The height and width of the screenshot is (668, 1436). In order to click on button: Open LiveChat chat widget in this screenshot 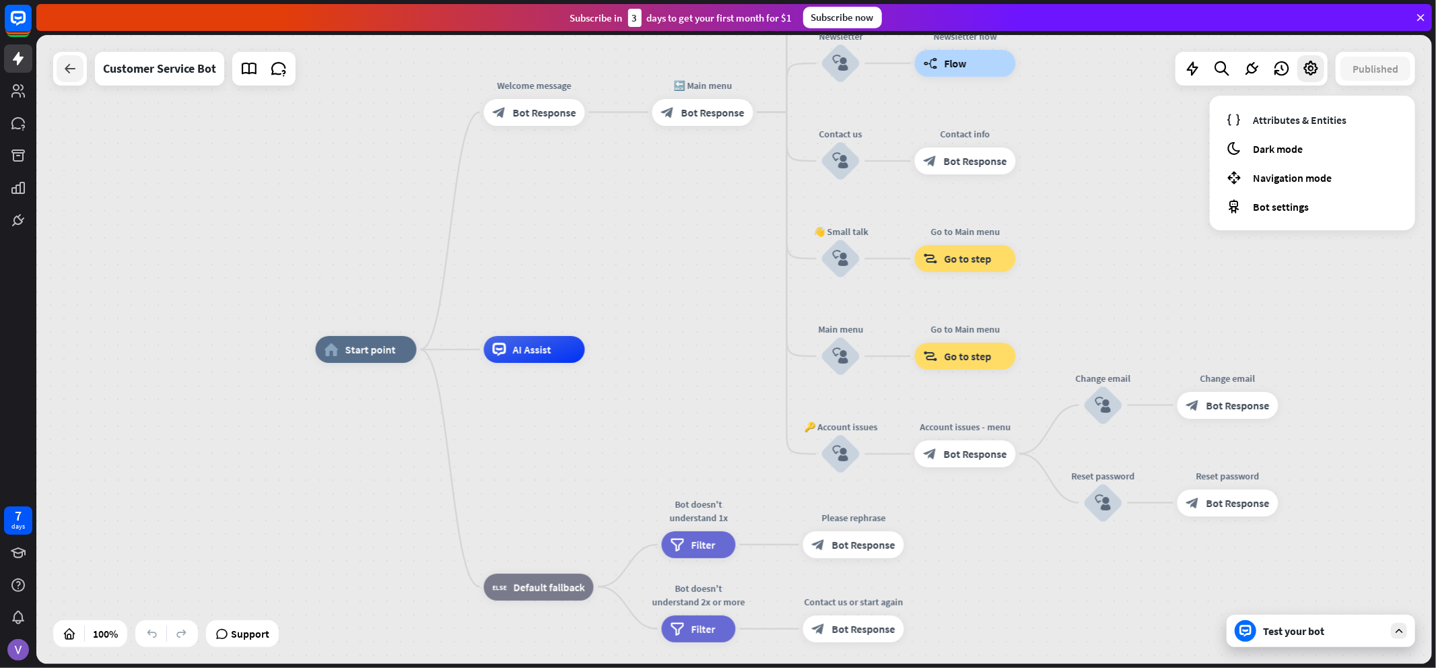, I will do `click(31, 26)`.